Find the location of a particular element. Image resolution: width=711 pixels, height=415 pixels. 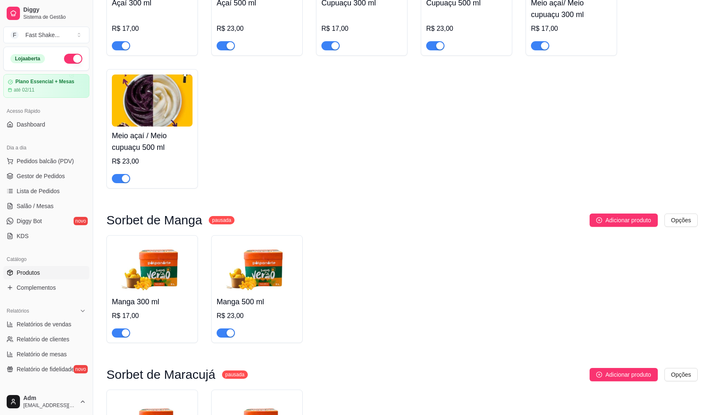

div: Loja aberta is located at coordinates (27, 59).